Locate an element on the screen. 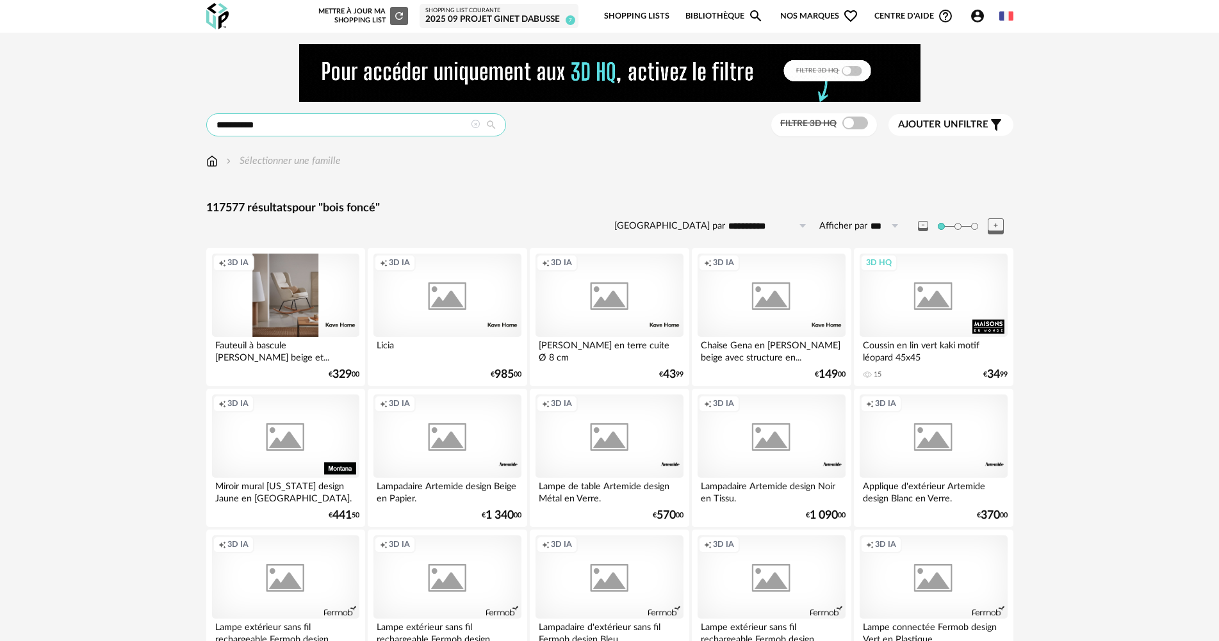 This screenshot has width=1219, height=641. a: Shopping List courante 2025 09 Projet GINET DABUSSE 7 is located at coordinates (499, 16).